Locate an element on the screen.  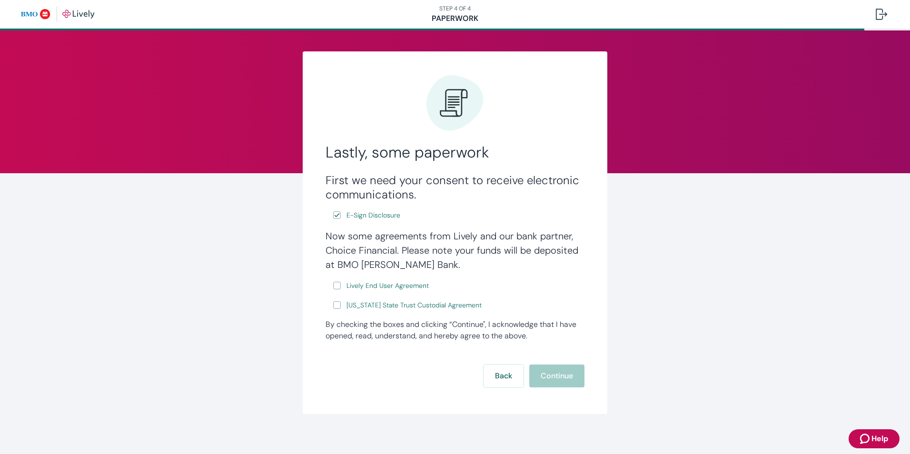
h4: Now some agreements from Lively and our bank partner, Choice Financial. Please note your funds wi... is located at coordinates (455, 250).